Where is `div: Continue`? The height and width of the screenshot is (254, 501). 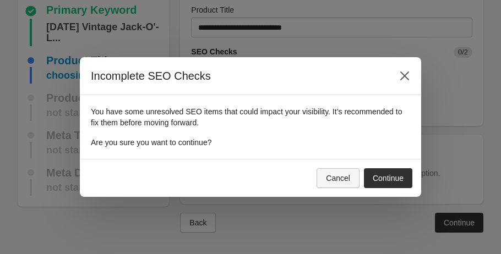 div: Continue is located at coordinates (388, 178).